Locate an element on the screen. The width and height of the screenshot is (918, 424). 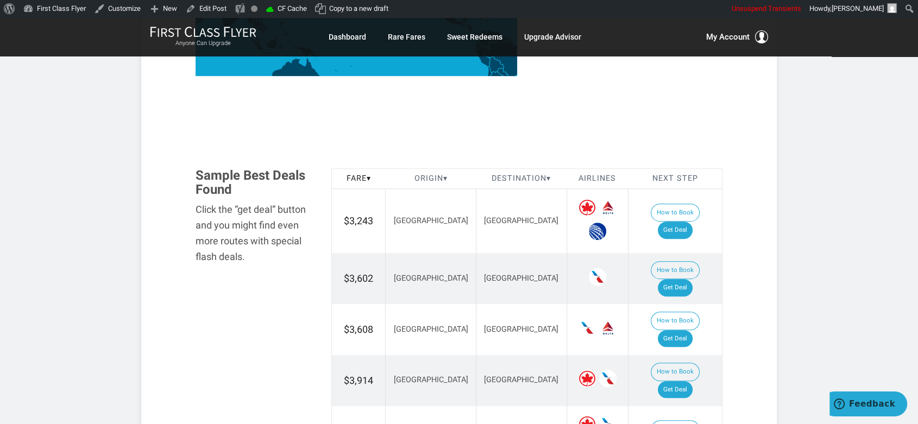
span: United is located at coordinates (598, 231).